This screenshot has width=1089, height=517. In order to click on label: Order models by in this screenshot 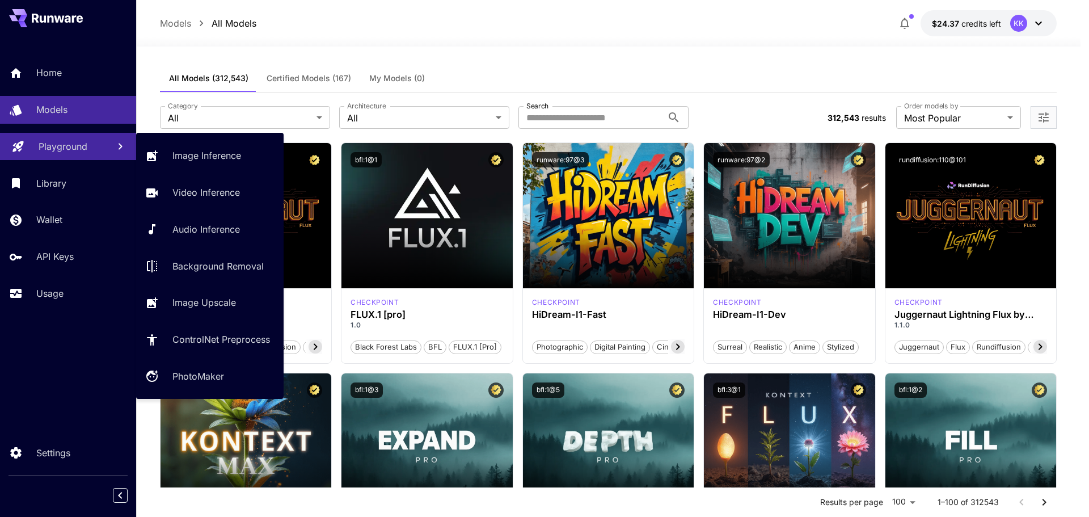, I will do `click(931, 106)`.